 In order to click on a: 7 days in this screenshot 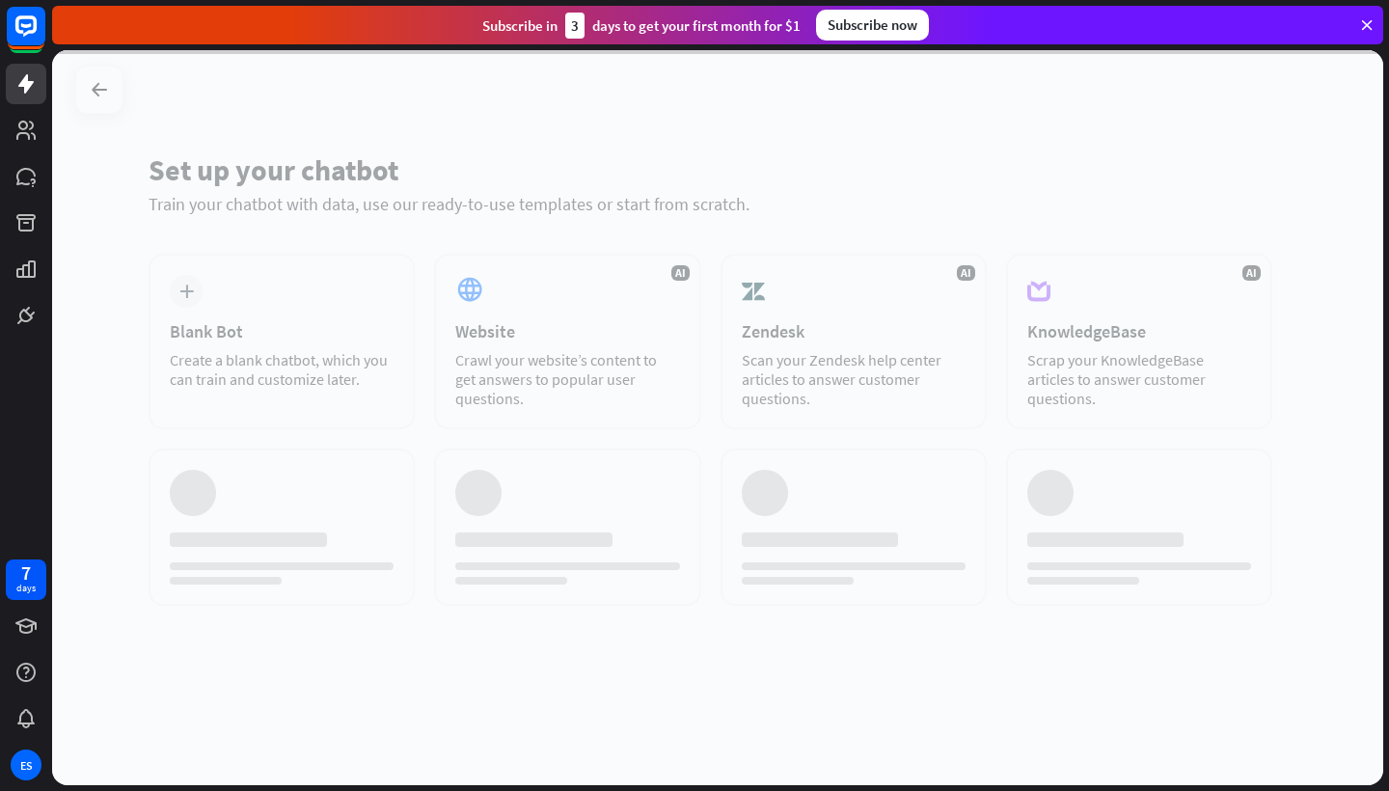, I will do `click(26, 580)`.